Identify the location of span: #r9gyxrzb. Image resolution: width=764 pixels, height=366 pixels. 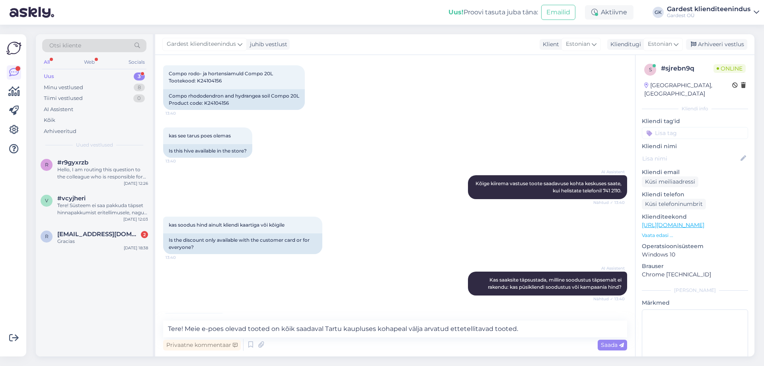
(73, 162).